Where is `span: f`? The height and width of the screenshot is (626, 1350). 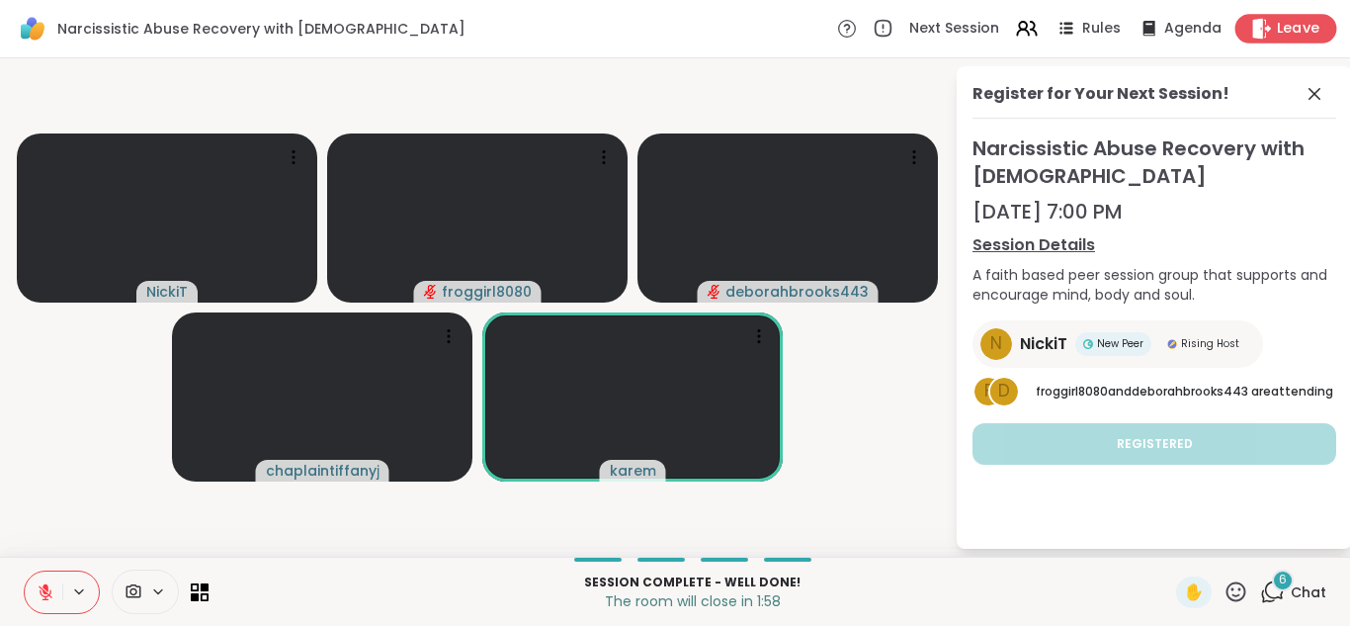
span: f is located at coordinates (988, 391).